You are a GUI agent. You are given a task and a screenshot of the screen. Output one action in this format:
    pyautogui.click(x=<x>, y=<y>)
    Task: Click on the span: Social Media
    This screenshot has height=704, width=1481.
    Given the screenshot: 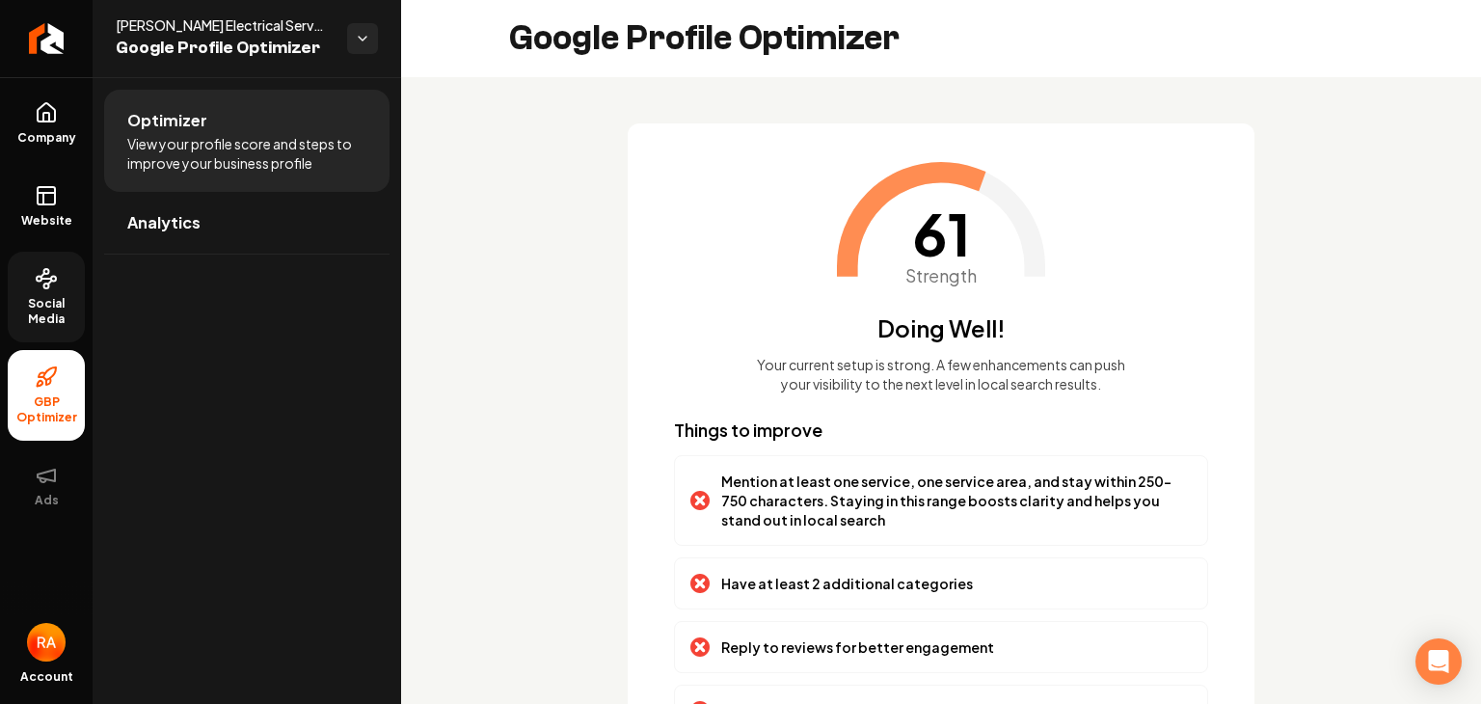 What is the action you would take?
    pyautogui.click(x=46, y=311)
    